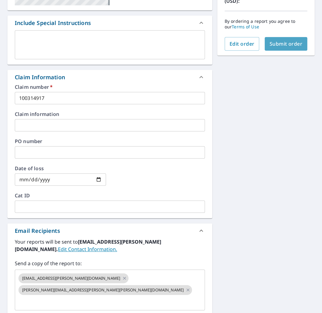 This screenshot has height=313, width=322. Describe the element at coordinates (110, 141) in the screenshot. I see `label: PO number` at that location.